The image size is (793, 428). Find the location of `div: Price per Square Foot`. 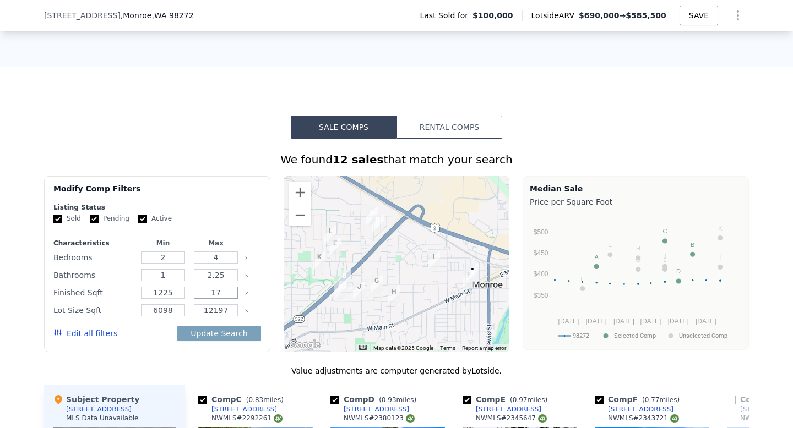

div: Price per Square Foot is located at coordinates (635, 202).